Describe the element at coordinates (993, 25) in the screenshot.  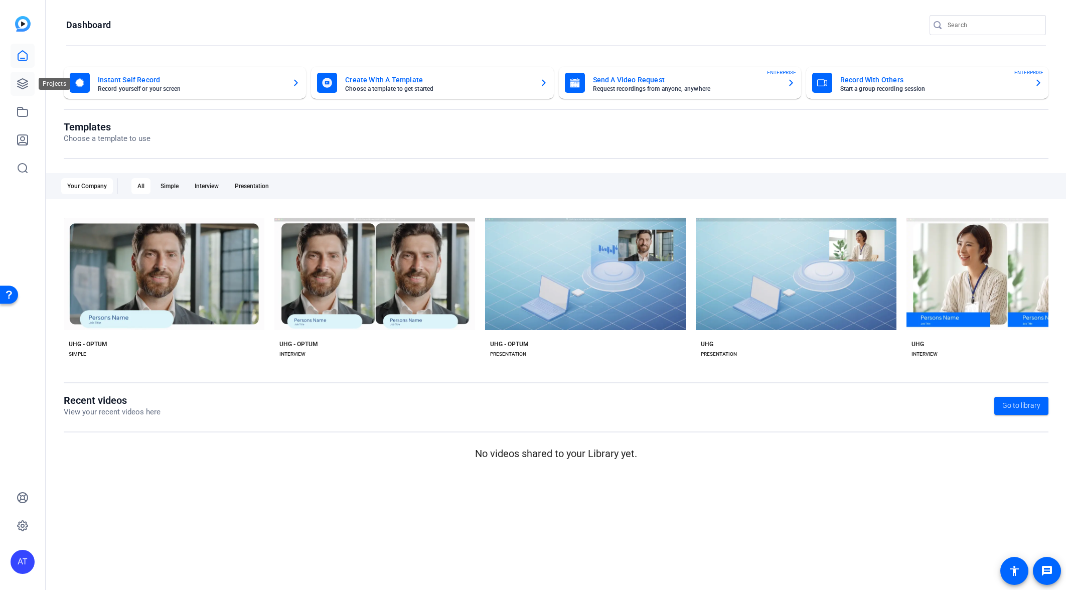
I see `input: Search` at that location.